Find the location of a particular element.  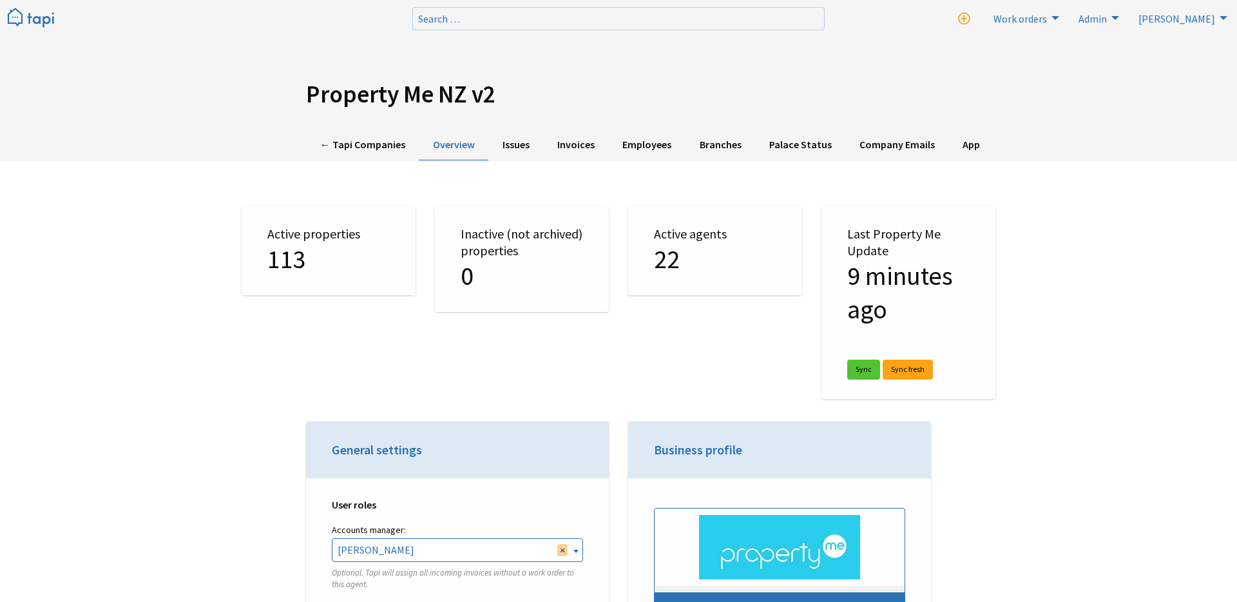

h1: Property Me NZ v2 is located at coordinates (618, 94).